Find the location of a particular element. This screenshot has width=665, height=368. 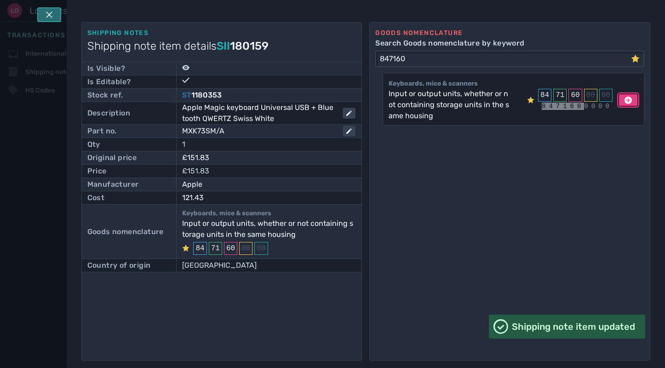

div: Is Editable? is located at coordinates (109, 82).